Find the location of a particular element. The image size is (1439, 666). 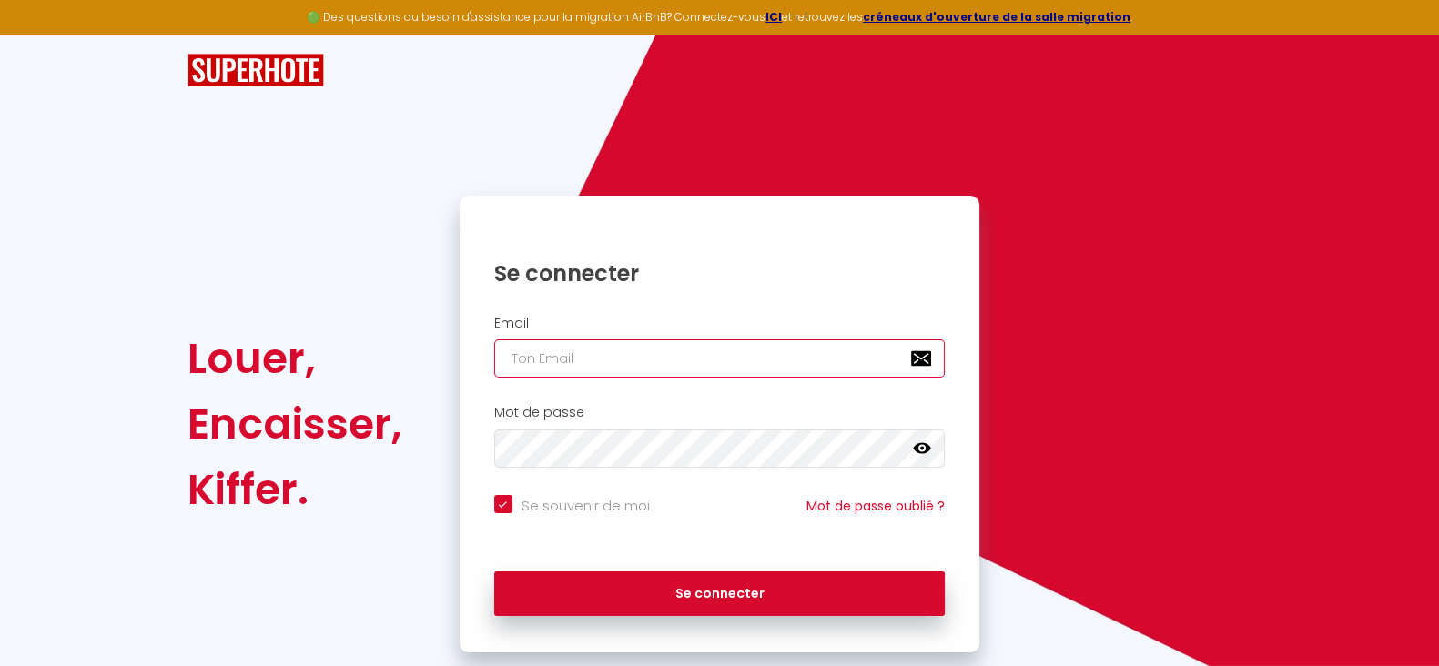

h2: Mot de passe is located at coordinates (720, 412).